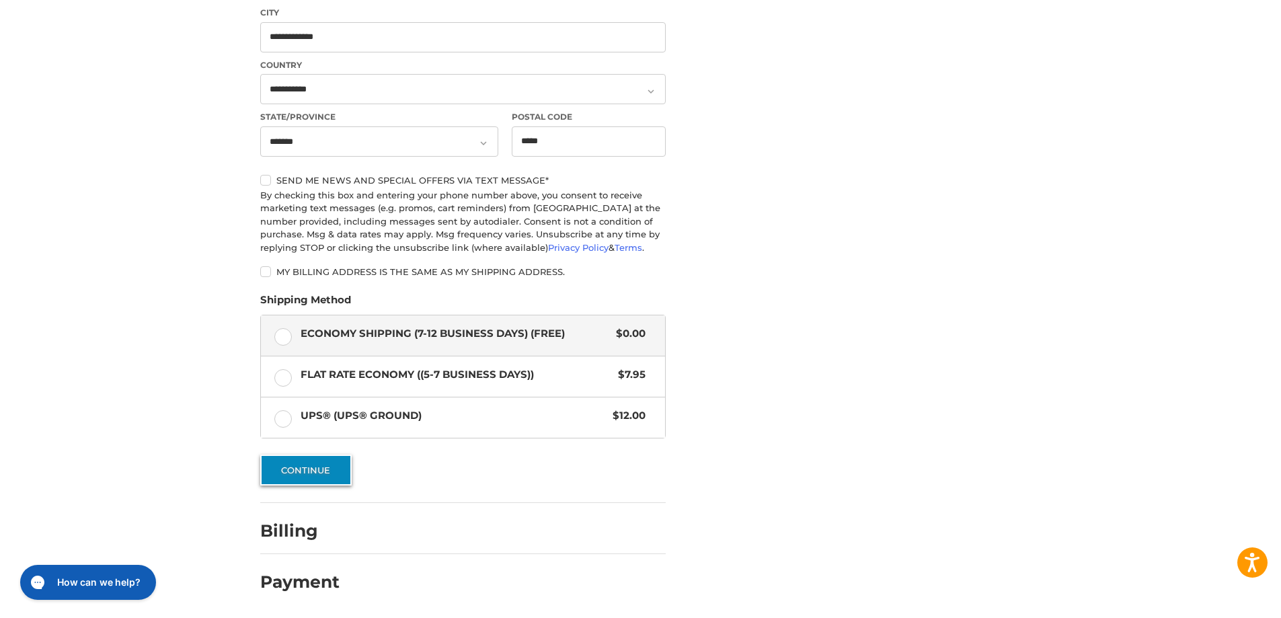 The image size is (1281, 618). Describe the element at coordinates (628, 375) in the screenshot. I see `span: $7.95` at that location.